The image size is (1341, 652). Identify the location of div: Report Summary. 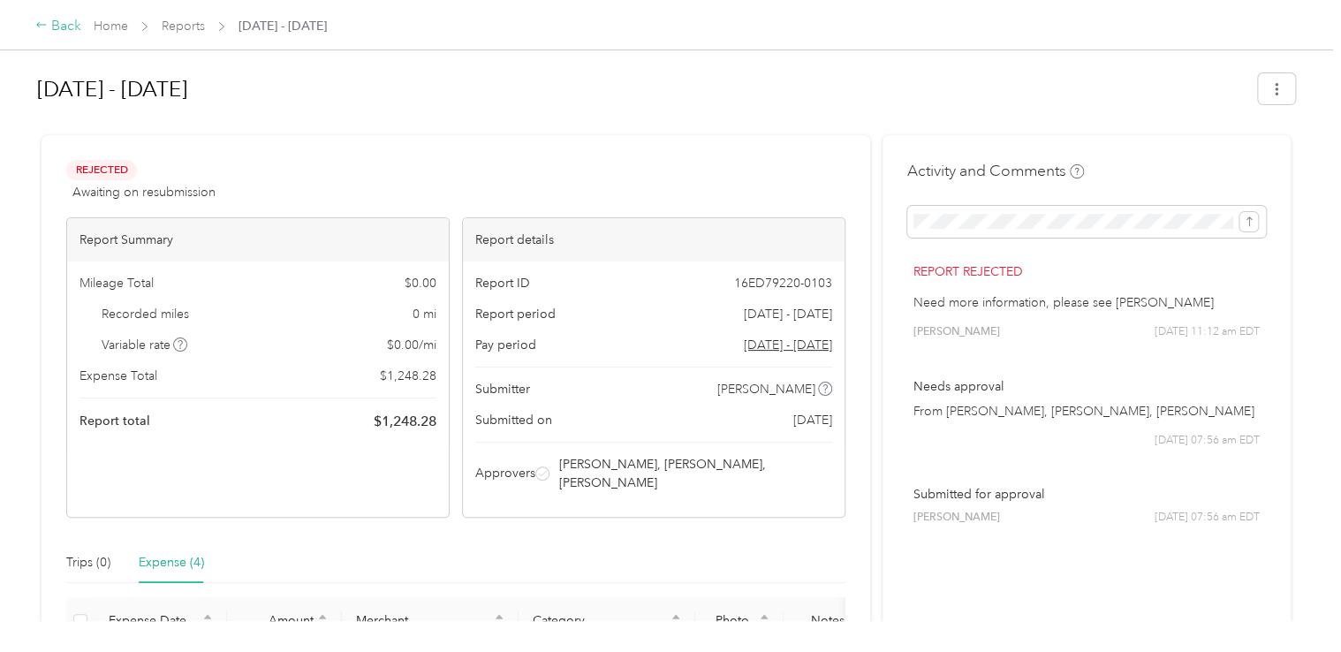
(258, 239).